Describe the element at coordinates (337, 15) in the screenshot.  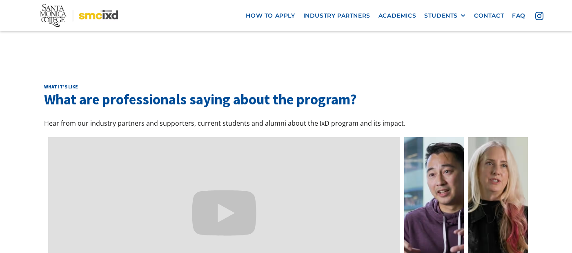
I see `a: industry partners` at that location.